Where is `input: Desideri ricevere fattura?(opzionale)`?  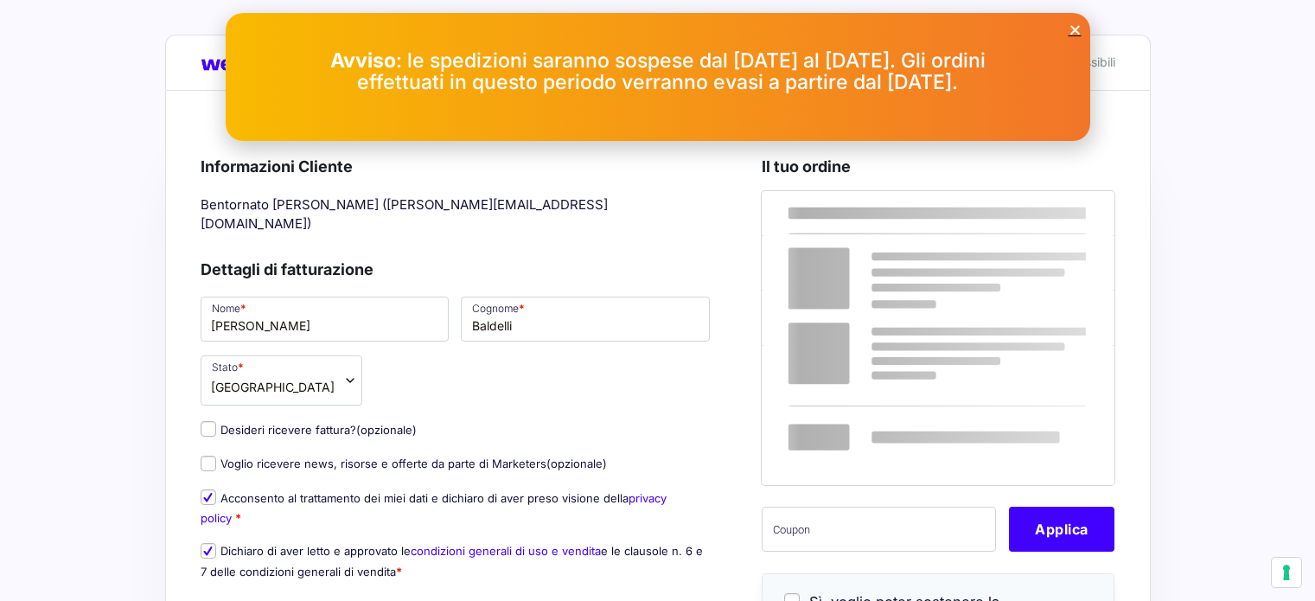
input: Desideri ricevere fattura?(opzionale) is located at coordinates (208, 429).